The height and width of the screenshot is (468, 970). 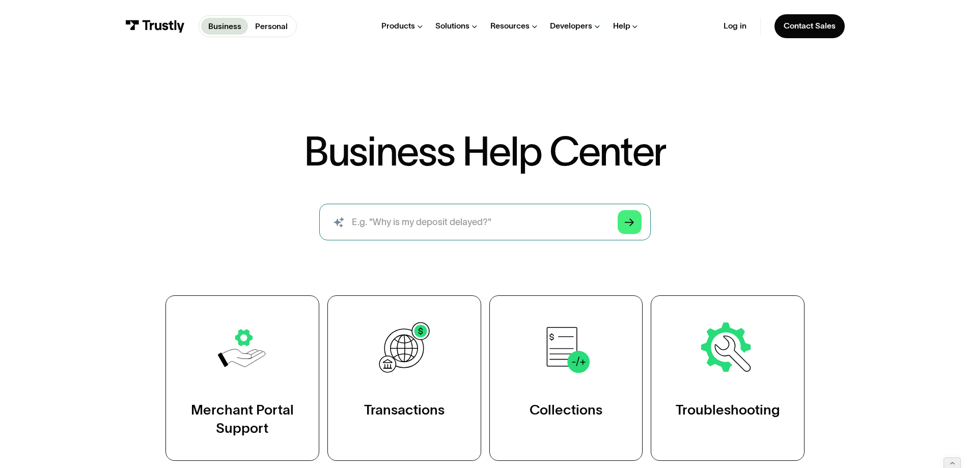 What do you see at coordinates (404, 378) in the screenshot?
I see `a: Transactions` at bounding box center [404, 378].